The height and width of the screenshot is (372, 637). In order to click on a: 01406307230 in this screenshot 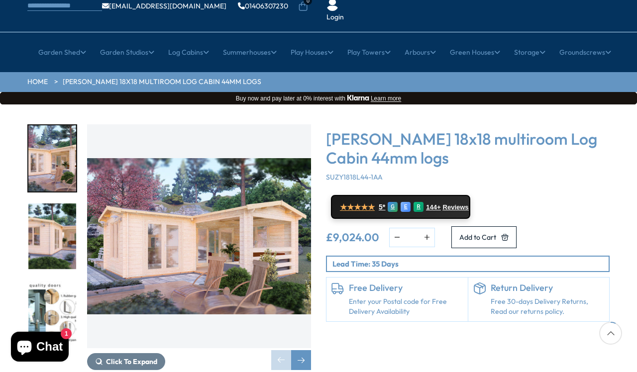, I will do `click(263, 6)`.